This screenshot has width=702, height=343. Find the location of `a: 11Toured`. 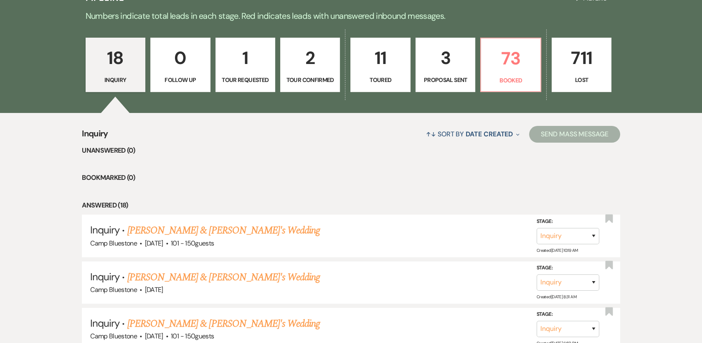

a: 11Toured is located at coordinates (380, 65).